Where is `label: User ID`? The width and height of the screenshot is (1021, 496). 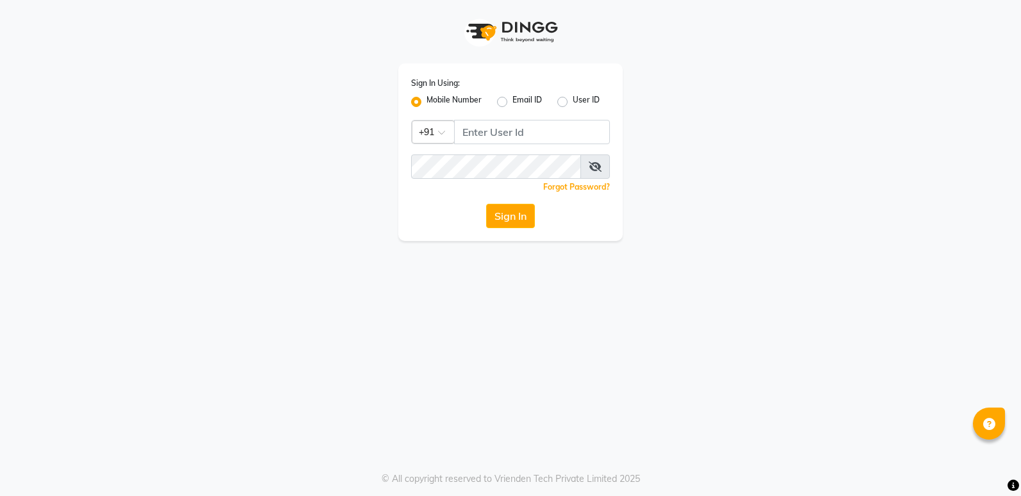
label: User ID is located at coordinates (586, 102).